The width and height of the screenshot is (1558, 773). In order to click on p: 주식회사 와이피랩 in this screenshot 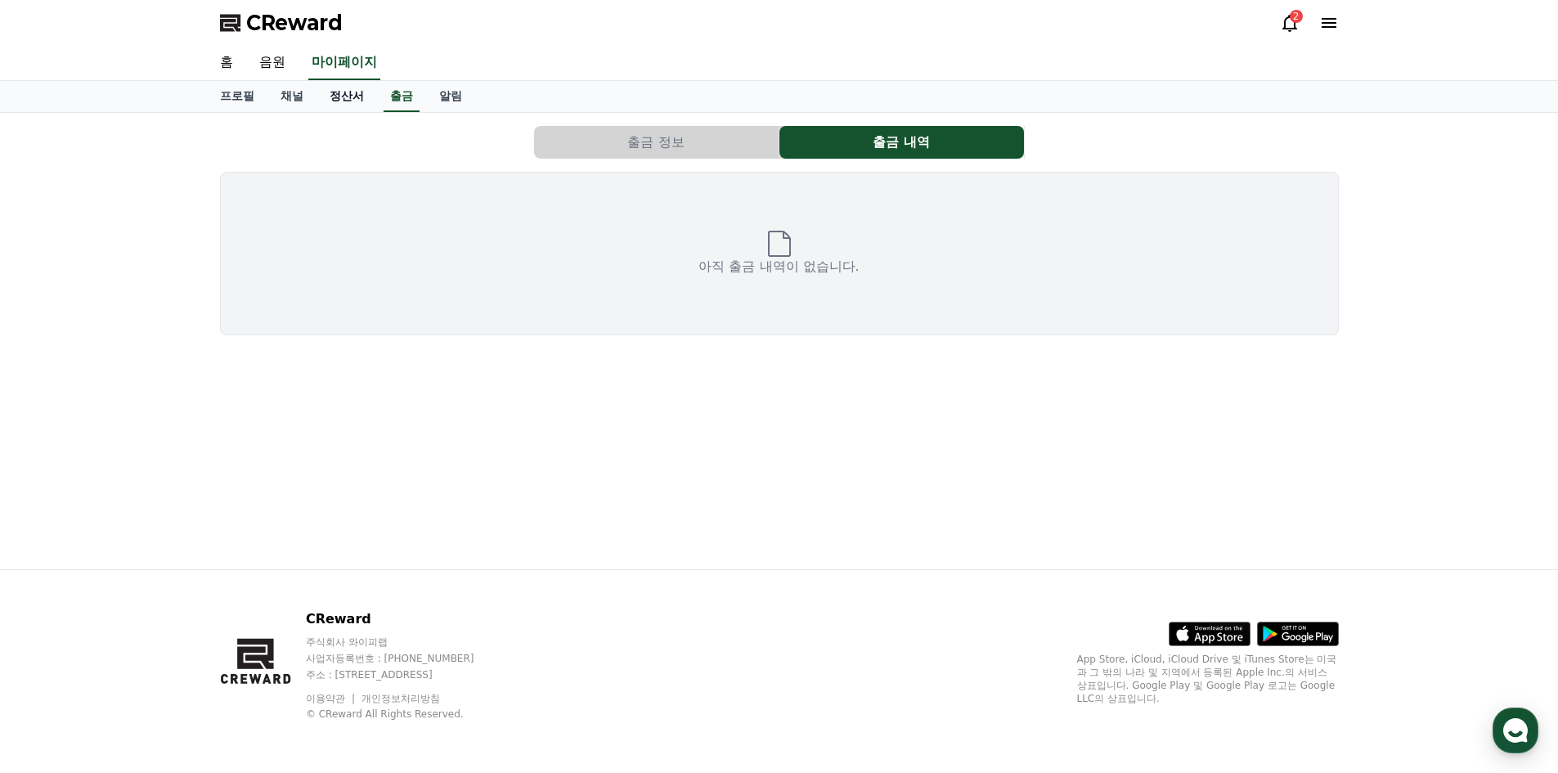, I will do `click(406, 642)`.